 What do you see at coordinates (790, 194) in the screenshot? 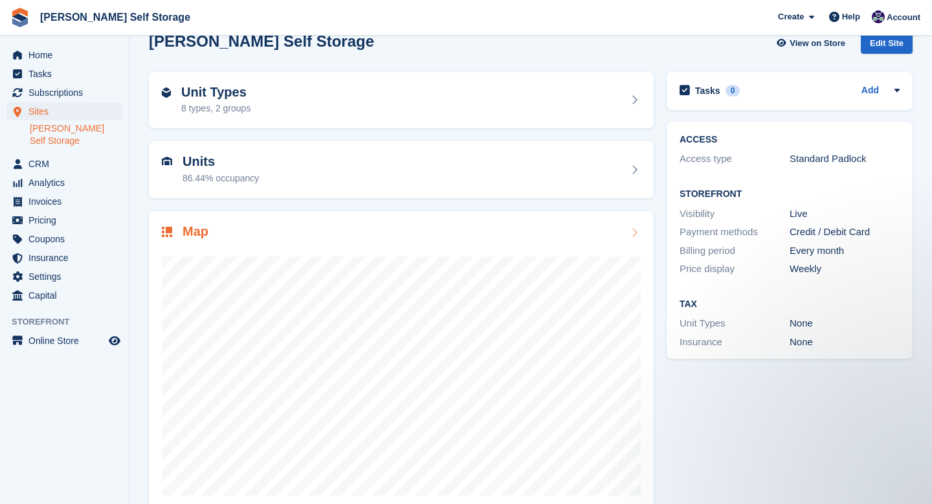
I see `h2: Storefront` at bounding box center [790, 194].